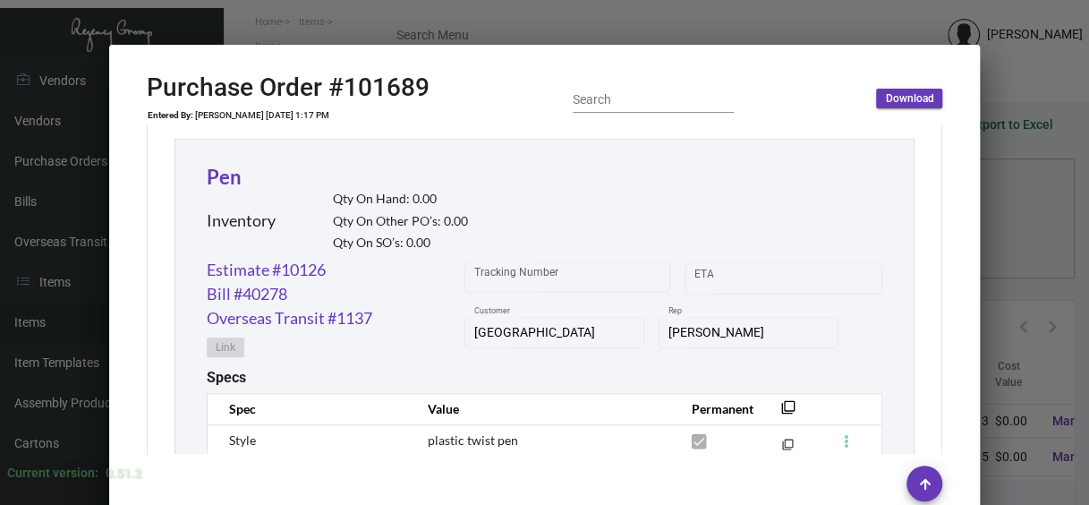 This screenshot has height=505, width=1089. What do you see at coordinates (170, 115) in the screenshot?
I see `td: Entered By:` at bounding box center [170, 115].